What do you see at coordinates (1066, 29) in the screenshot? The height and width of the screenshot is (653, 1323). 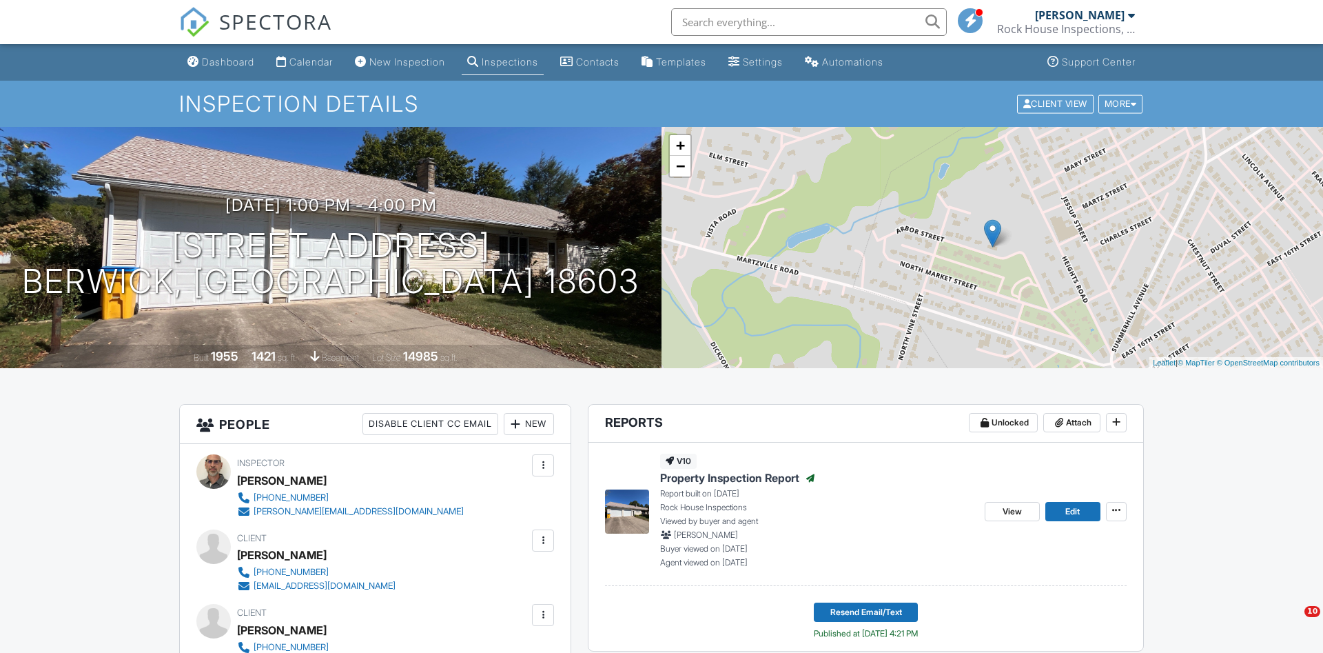 I see `div: Rock House Inspections, LLC.` at bounding box center [1066, 29].